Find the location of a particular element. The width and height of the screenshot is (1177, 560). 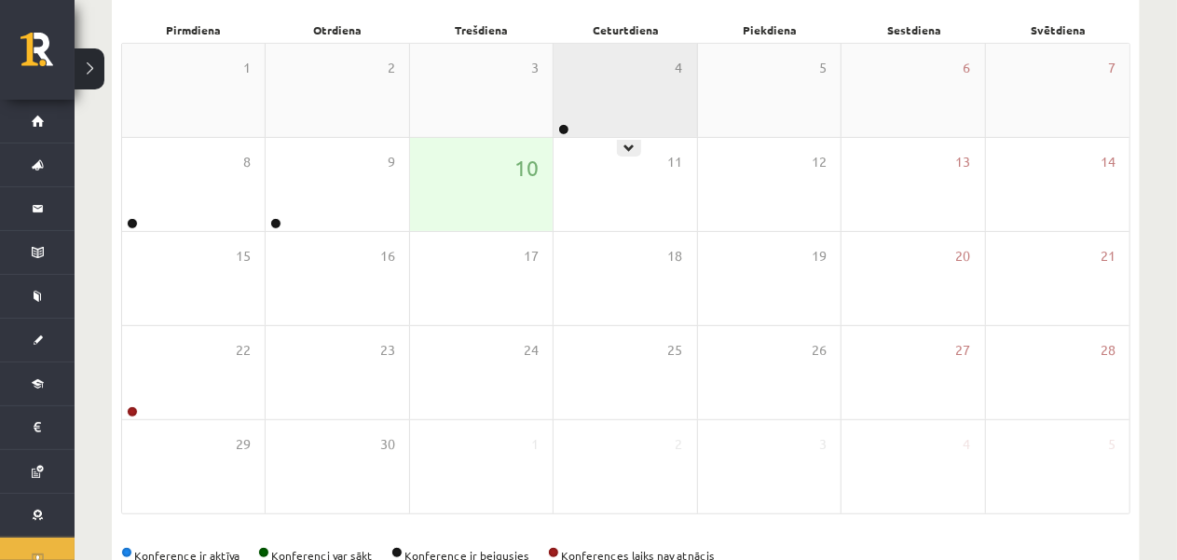

span: 29 is located at coordinates (243, 445).